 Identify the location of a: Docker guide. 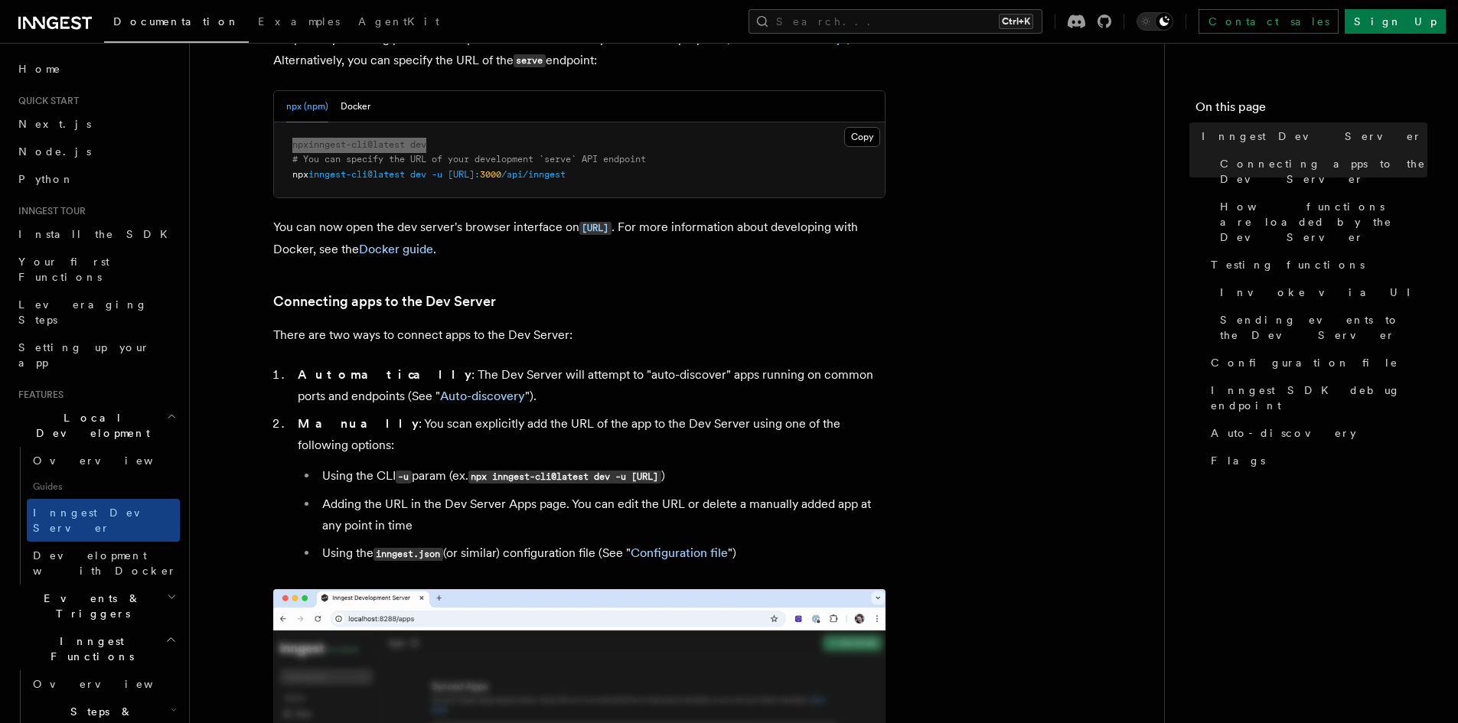
(396, 249).